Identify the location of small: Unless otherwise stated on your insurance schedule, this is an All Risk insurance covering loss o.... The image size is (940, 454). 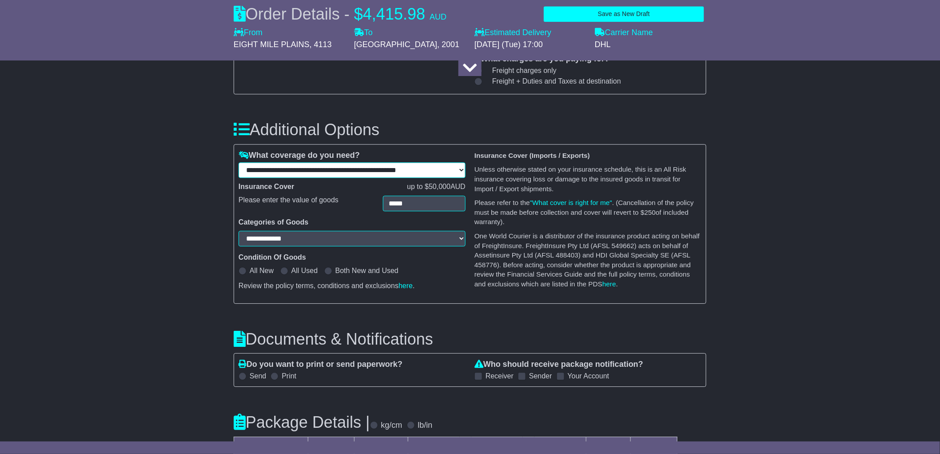
(580, 179).